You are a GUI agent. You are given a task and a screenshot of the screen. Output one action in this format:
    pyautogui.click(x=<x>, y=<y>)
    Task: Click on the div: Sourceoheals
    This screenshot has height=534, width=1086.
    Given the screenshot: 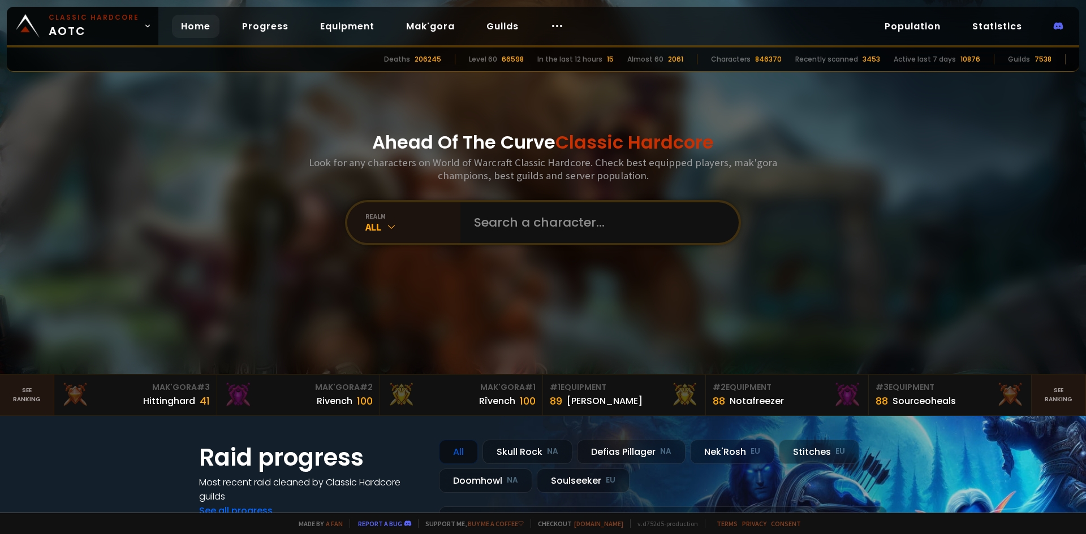 What is the action you would take?
    pyautogui.click(x=924, y=401)
    